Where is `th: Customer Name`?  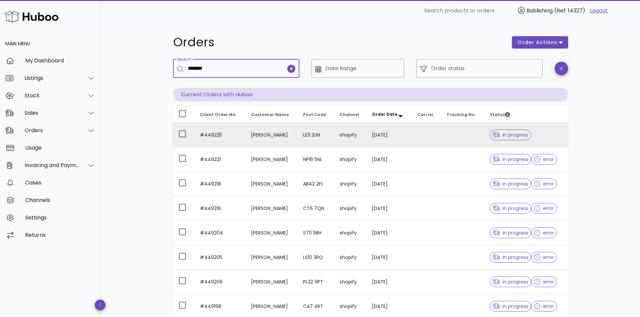 th: Customer Name is located at coordinates (271, 115).